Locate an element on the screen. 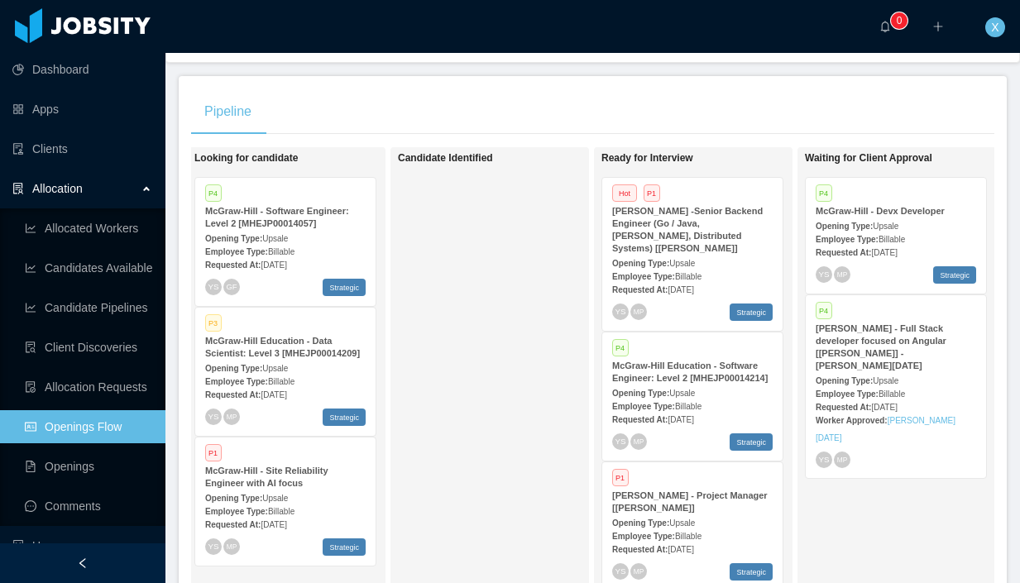 Image resolution: width=1020 pixels, height=583 pixels. i: icon: solution is located at coordinates (18, 189).